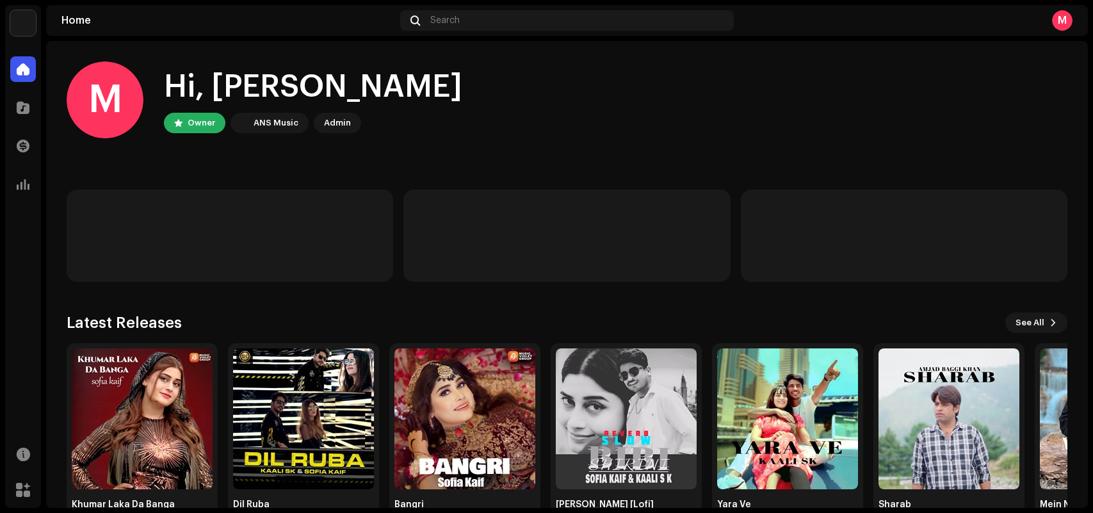 The image size is (1093, 513). What do you see at coordinates (949, 504) in the screenshot?
I see `div: Sharab` at bounding box center [949, 504].